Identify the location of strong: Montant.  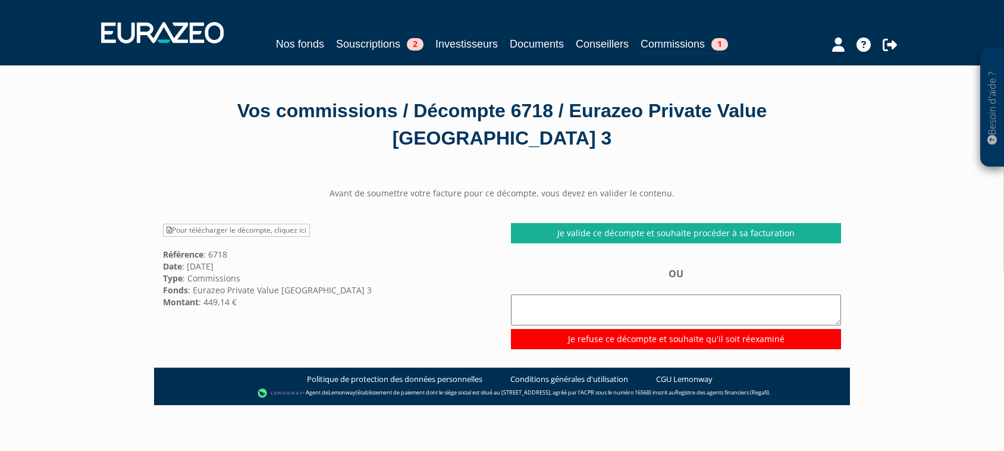
(181, 301).